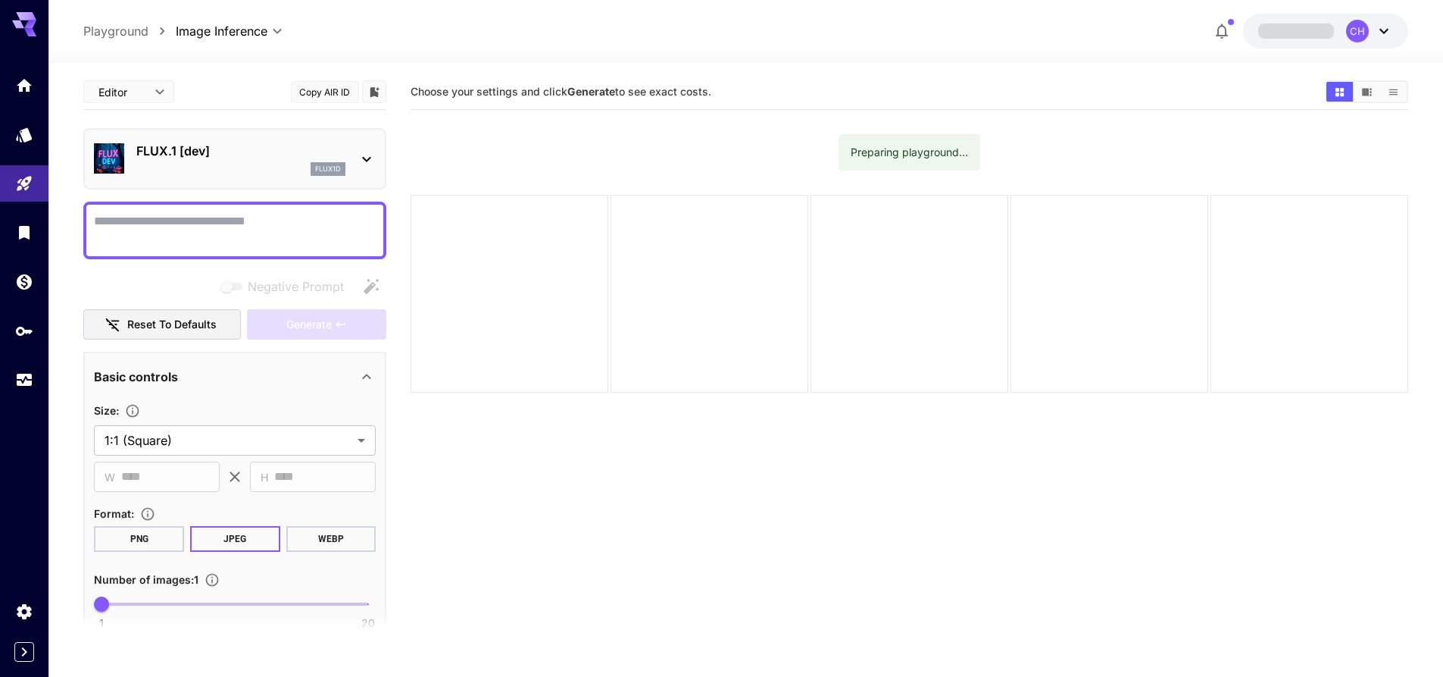  Describe the element at coordinates (1358, 31) in the screenshot. I see `div: CH` at that location.